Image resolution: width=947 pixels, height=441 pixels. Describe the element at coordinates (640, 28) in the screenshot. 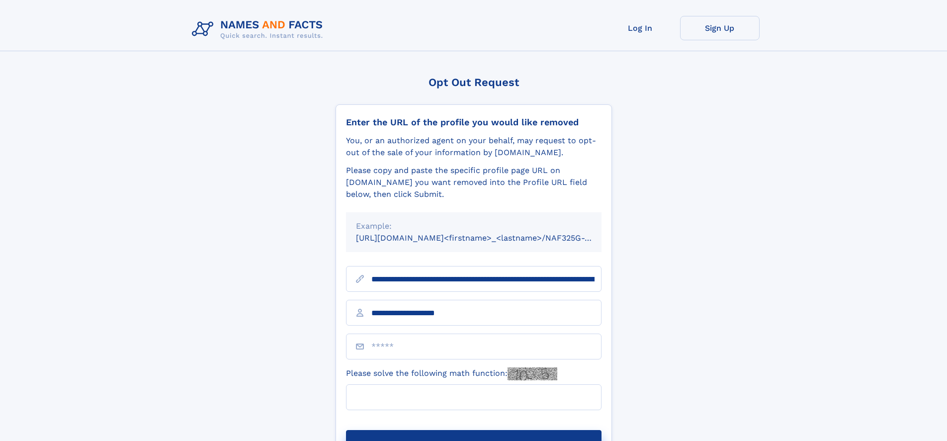

I see `a: Log In` at that location.